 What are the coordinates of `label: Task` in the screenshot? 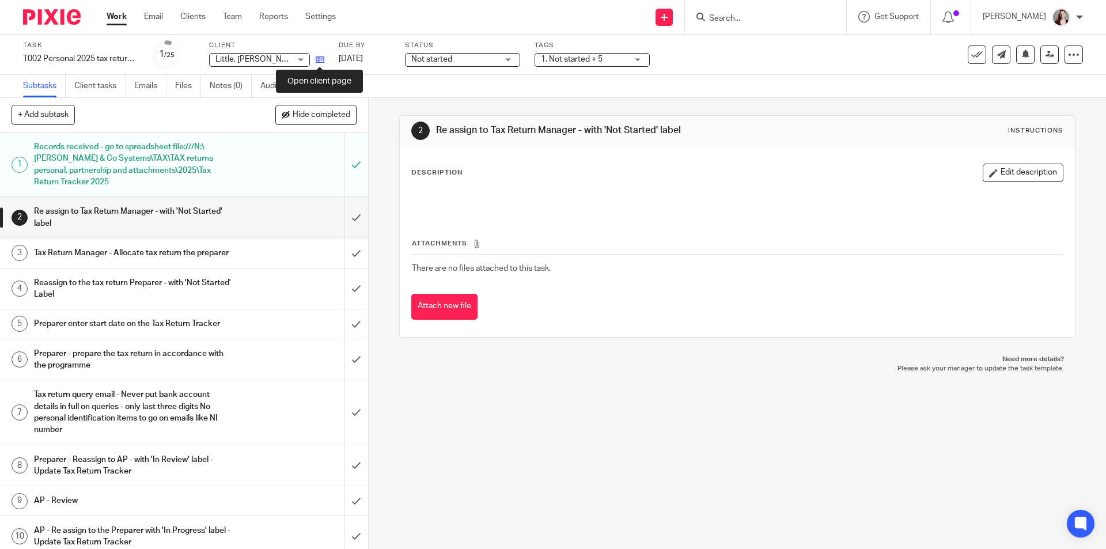 It's located at (81, 45).